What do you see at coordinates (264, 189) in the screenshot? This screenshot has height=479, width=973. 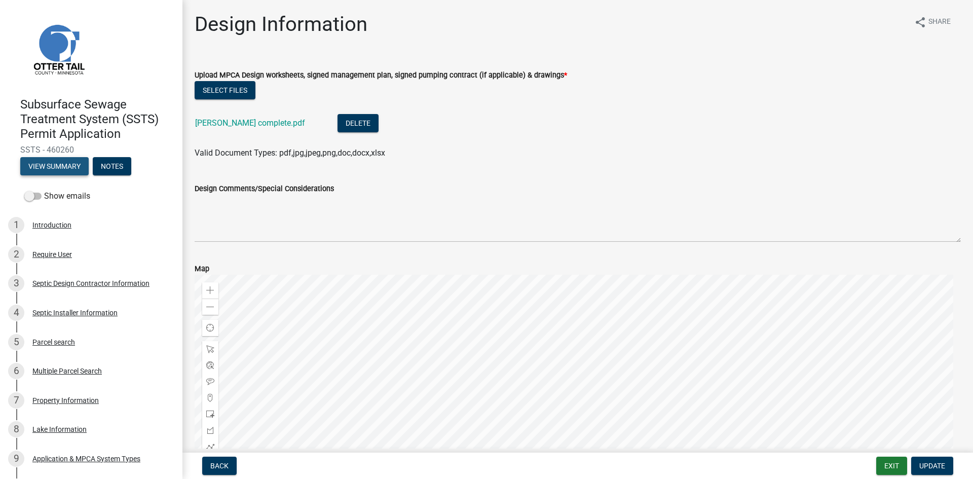 I see `label: Design Comments/Special Considerations` at bounding box center [264, 189].